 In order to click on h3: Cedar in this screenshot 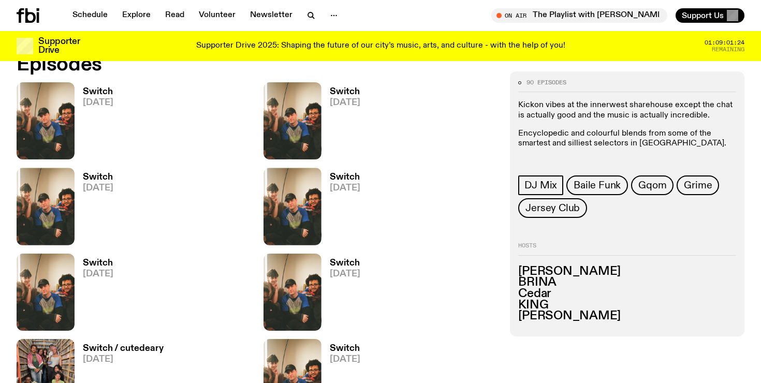, I will do `click(627, 294)`.